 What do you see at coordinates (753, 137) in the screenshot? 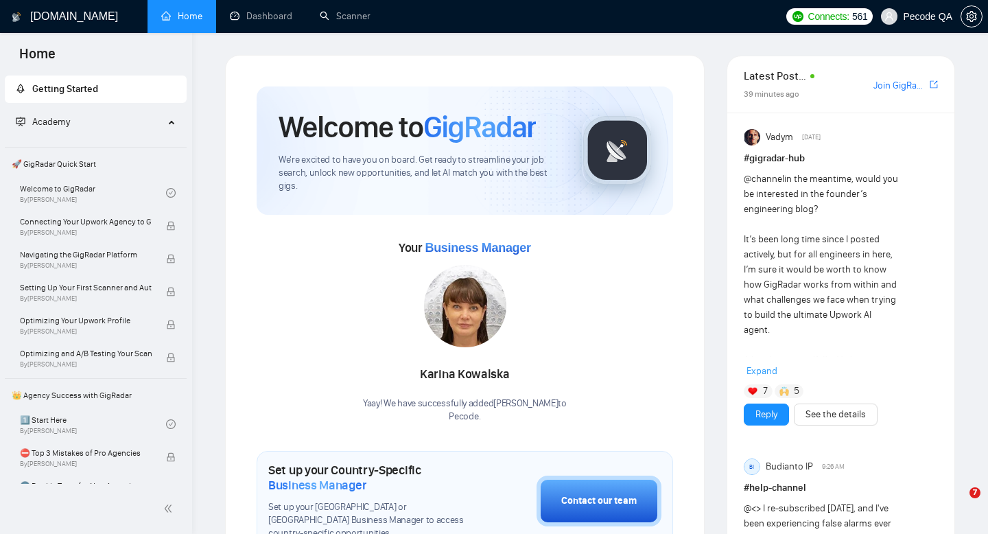
I see `img: Vadym` at bounding box center [753, 137].